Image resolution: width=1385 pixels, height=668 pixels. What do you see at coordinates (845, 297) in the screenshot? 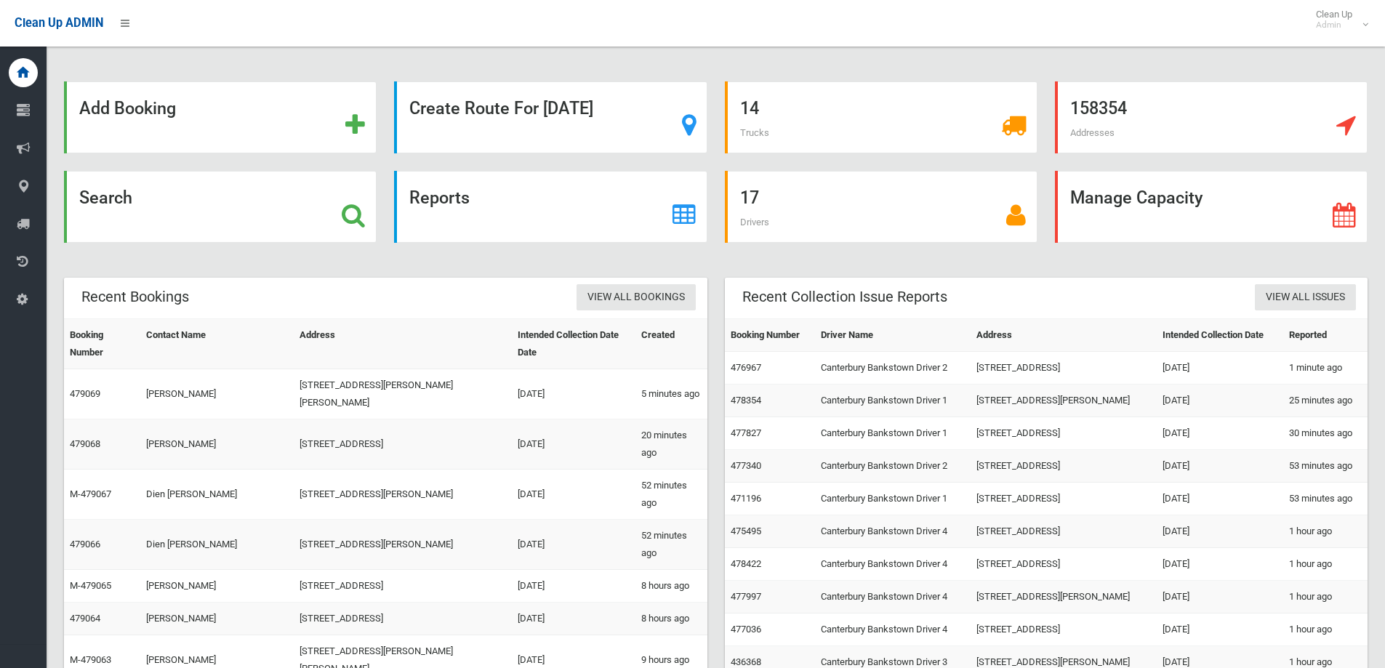
I see `header: Recent Collection Issue Reports` at bounding box center [845, 297].